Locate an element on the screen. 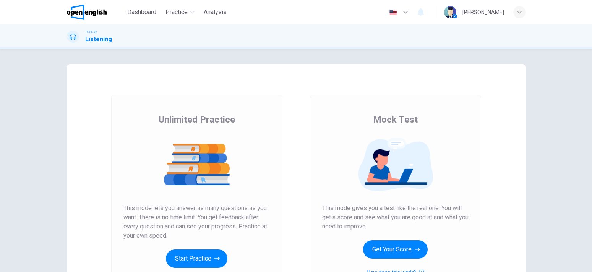 The image size is (592, 272). button: Practice is located at coordinates (180, 12).